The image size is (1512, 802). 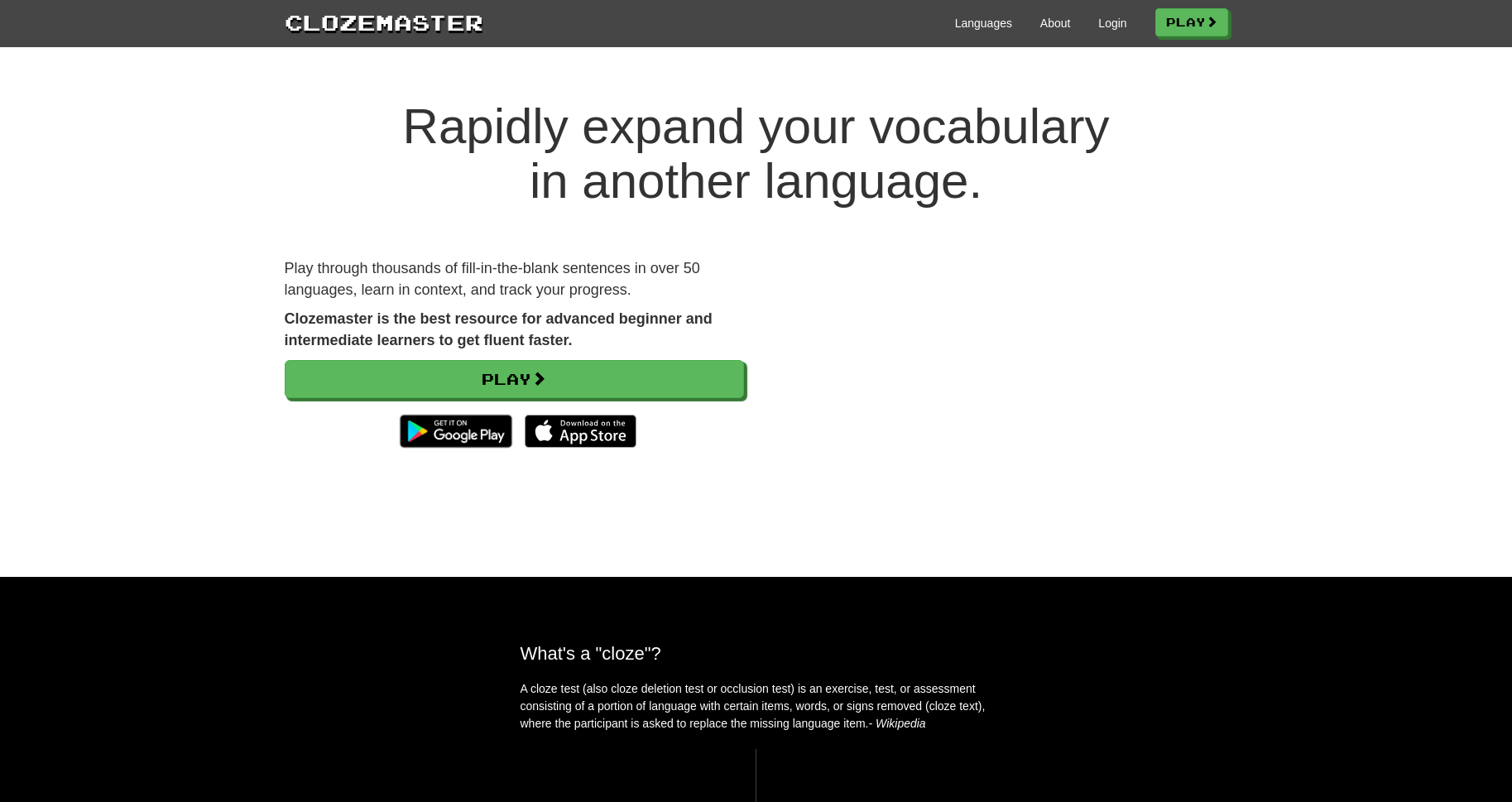 I want to click on em: - Wikipedia, so click(x=897, y=724).